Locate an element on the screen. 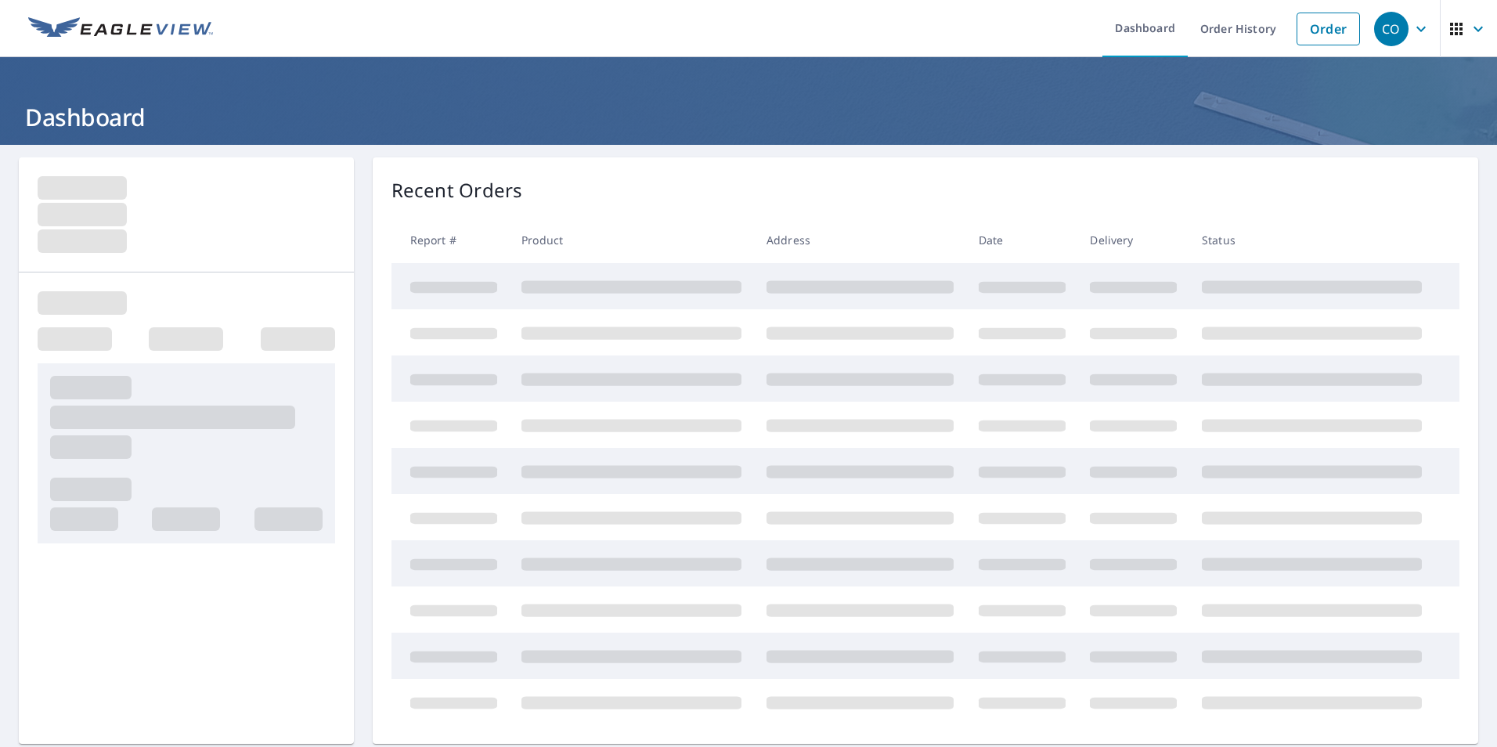 The height and width of the screenshot is (747, 1497). th: Delivery is located at coordinates (1133, 240).